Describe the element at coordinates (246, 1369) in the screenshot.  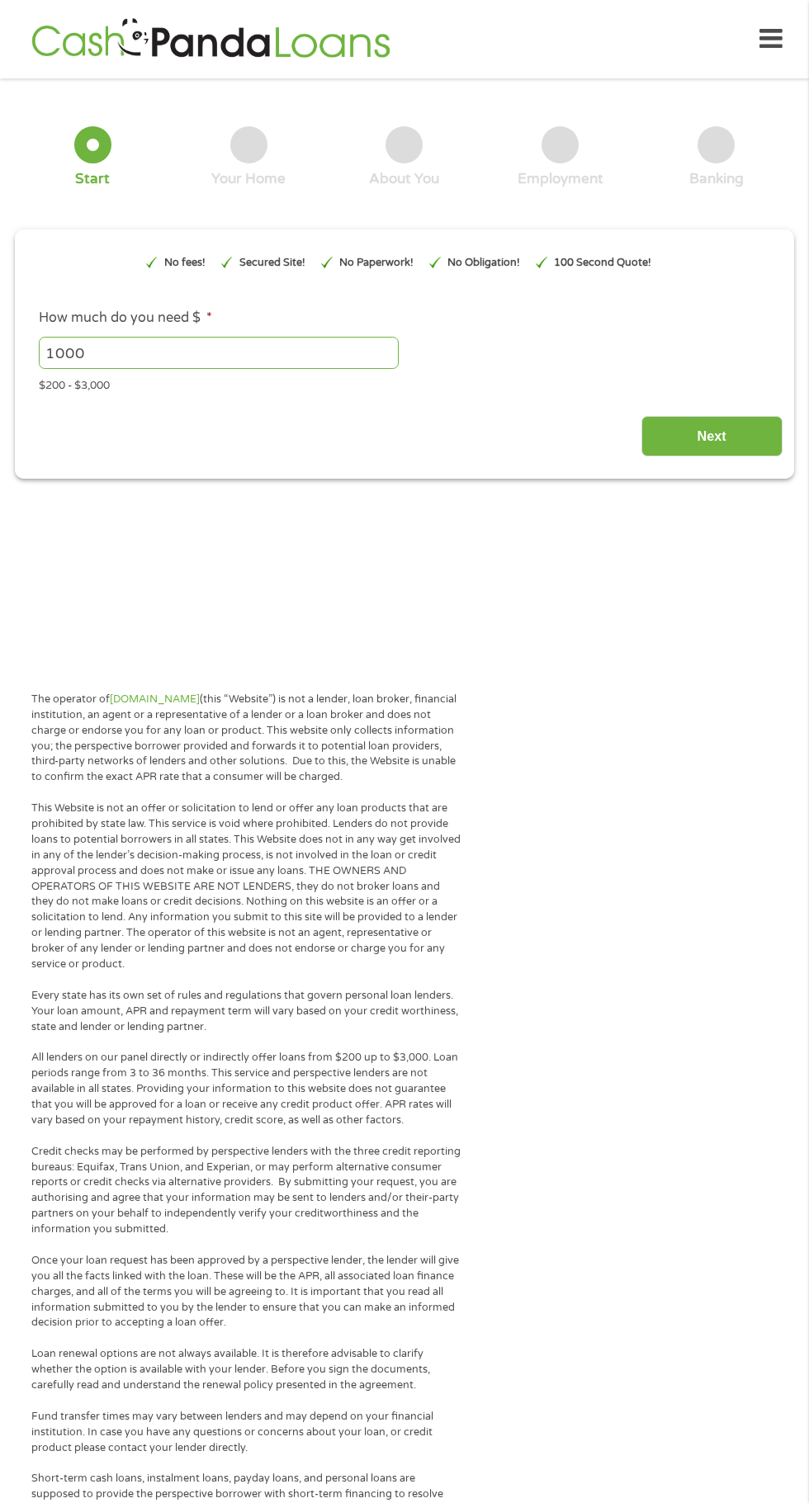
I see `p: Loan renewal options are not always available. It is therefore advisable to clarify whether the o...` at that location.